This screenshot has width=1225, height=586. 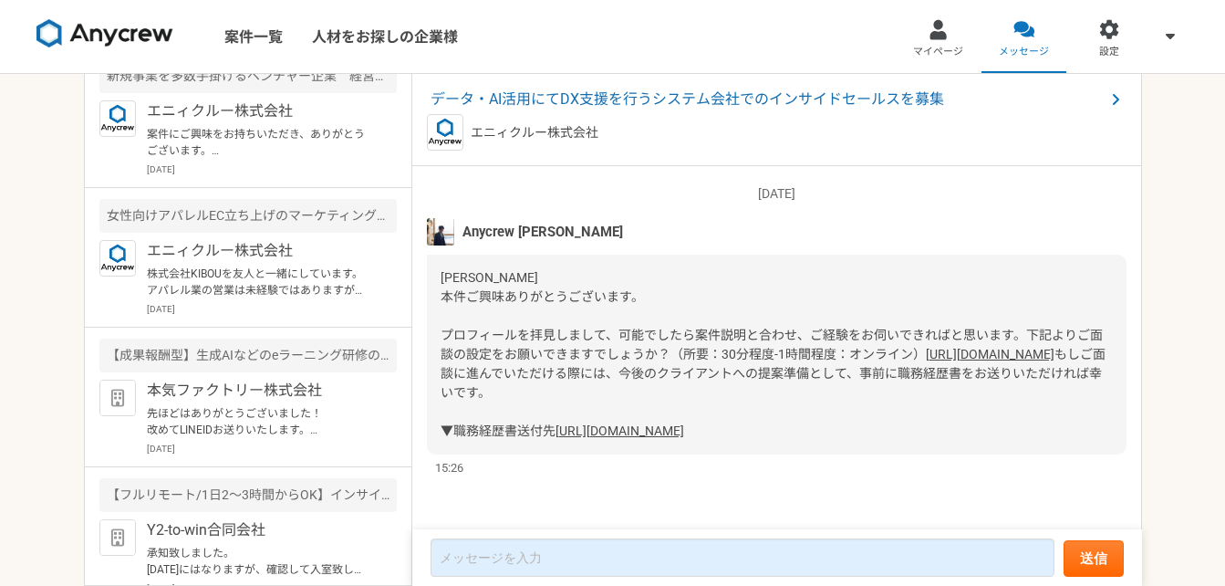 I want to click on span: データ・AI活用にてDX支援を行うシステム会社でのインサイドセールスを募集, so click(x=767, y=99).